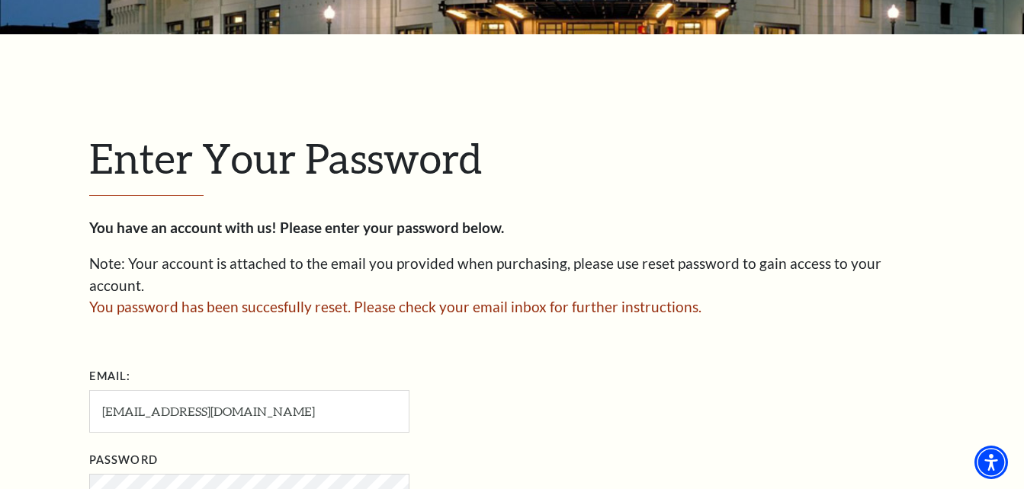 The height and width of the screenshot is (489, 1024). What do you see at coordinates (991, 463) in the screenshot?
I see `div: Accessibility Menu` at bounding box center [991, 463].